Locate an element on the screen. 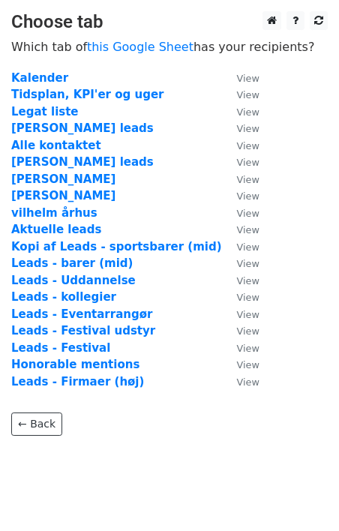  strong: Leads - Eventarrangør is located at coordinates (82, 314).